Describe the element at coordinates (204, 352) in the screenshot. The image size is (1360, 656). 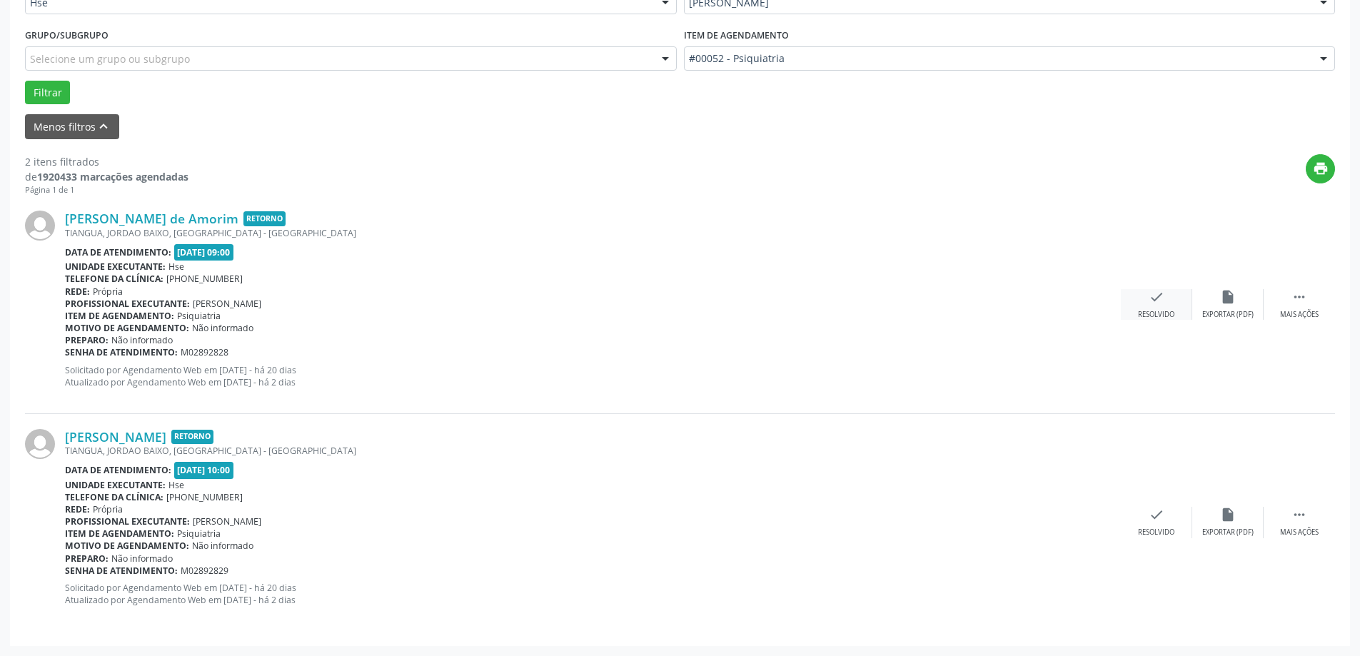
I see `span: M02892828` at that location.